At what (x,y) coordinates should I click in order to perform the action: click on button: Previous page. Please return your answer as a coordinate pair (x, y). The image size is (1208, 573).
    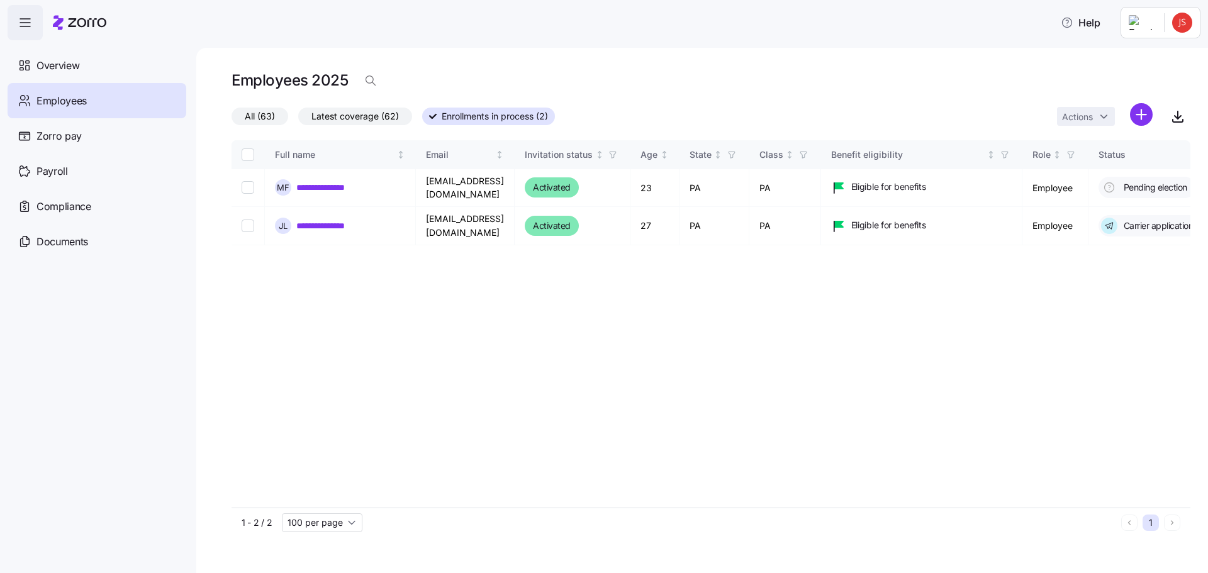
    Looking at the image, I should click on (1130, 523).